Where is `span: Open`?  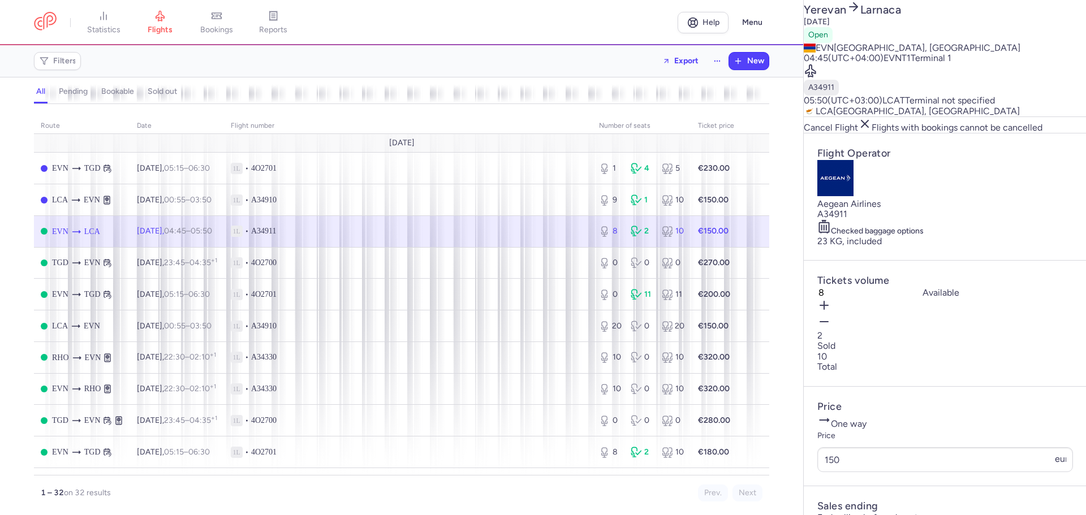 span: Open is located at coordinates (818, 35).